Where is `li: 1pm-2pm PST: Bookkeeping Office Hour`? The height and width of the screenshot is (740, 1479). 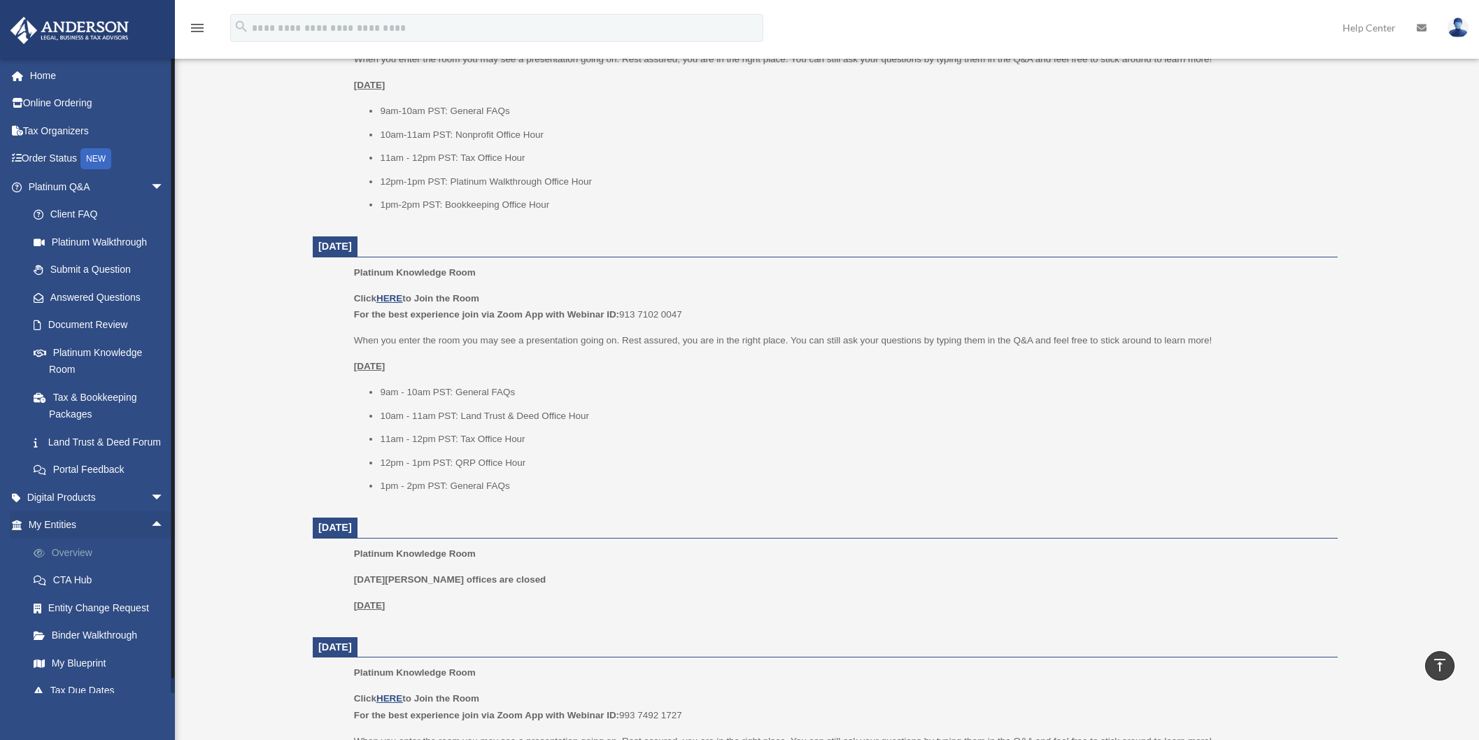
li: 1pm-2pm PST: Bookkeeping Office Hour is located at coordinates (854, 205).